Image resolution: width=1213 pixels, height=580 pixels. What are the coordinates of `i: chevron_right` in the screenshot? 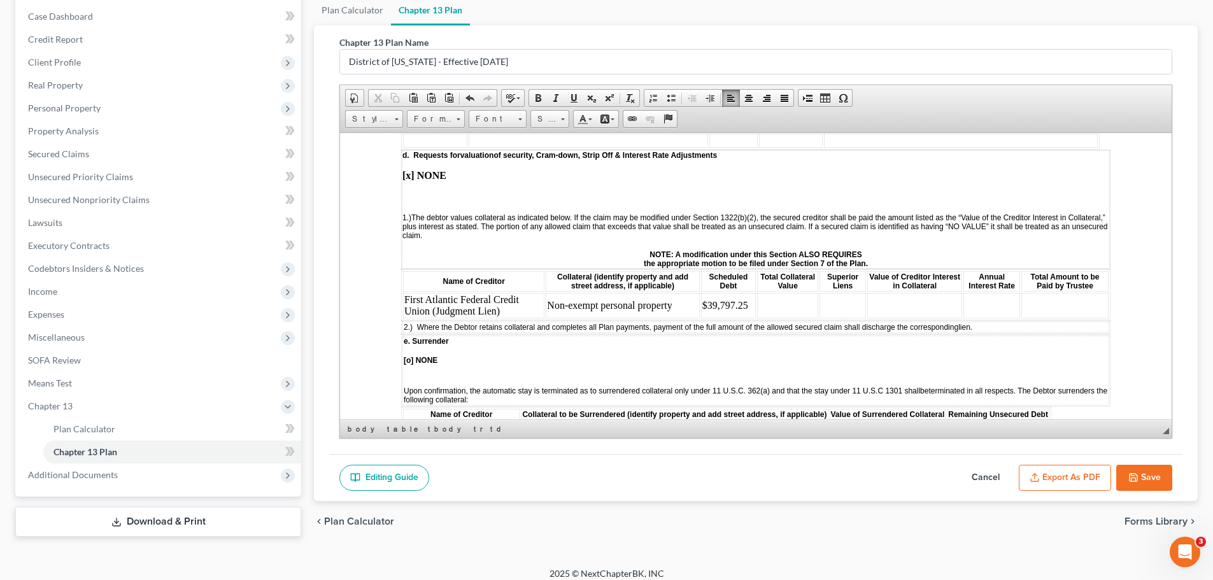 It's located at (1193, 521).